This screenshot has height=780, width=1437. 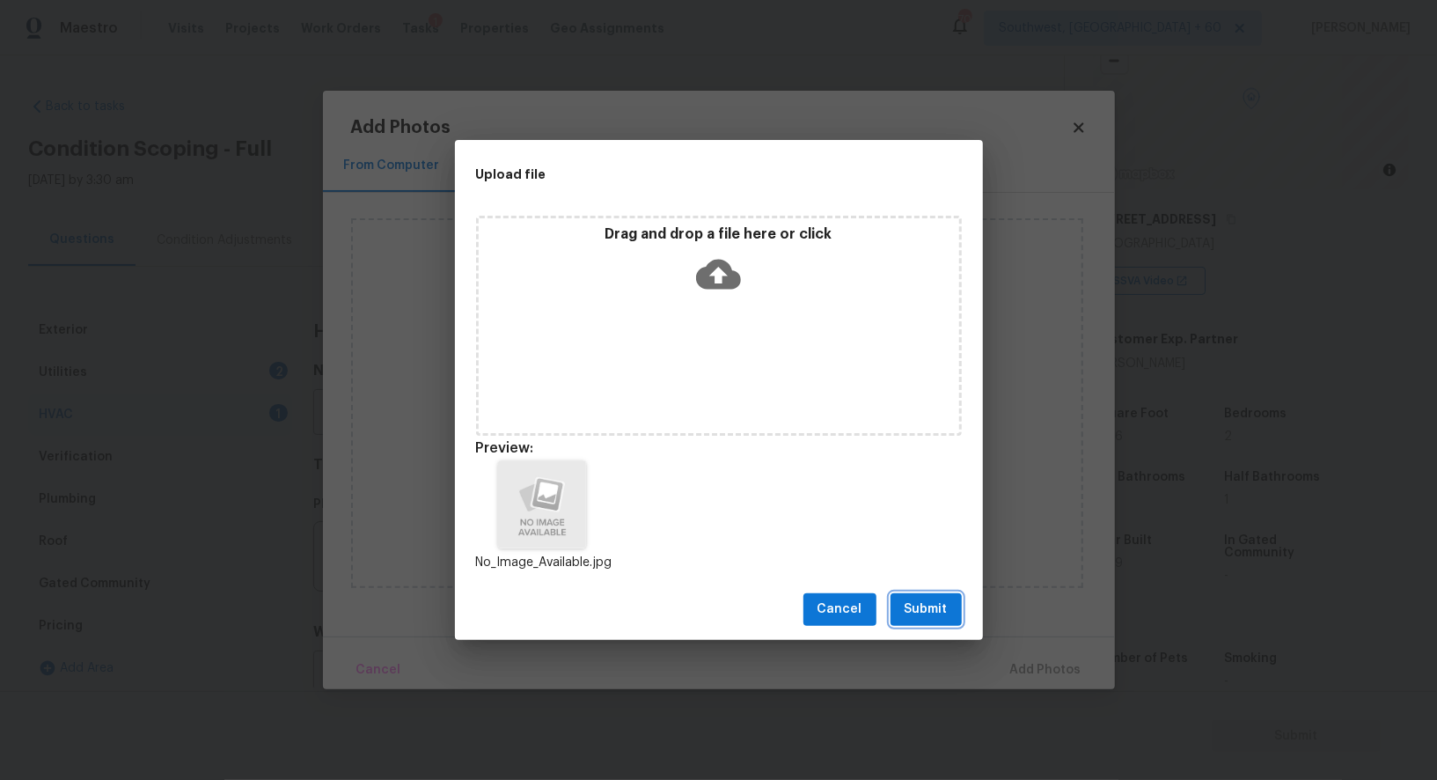 What do you see at coordinates (679, 174) in the screenshot?
I see `h2: Upload file` at bounding box center [679, 174].